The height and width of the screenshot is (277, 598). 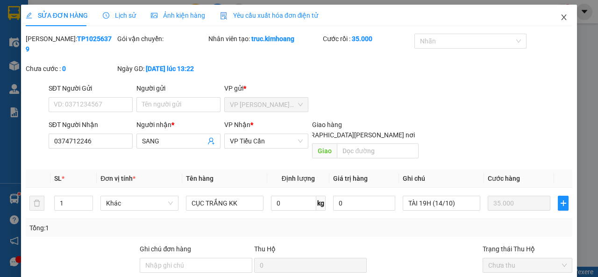 I want to click on p: GỬI:, so click(x=70, y=27).